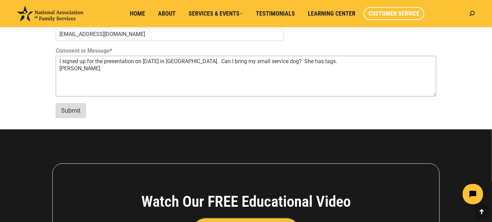 The width and height of the screenshot is (492, 222). I want to click on span: Testimonials, so click(275, 14).